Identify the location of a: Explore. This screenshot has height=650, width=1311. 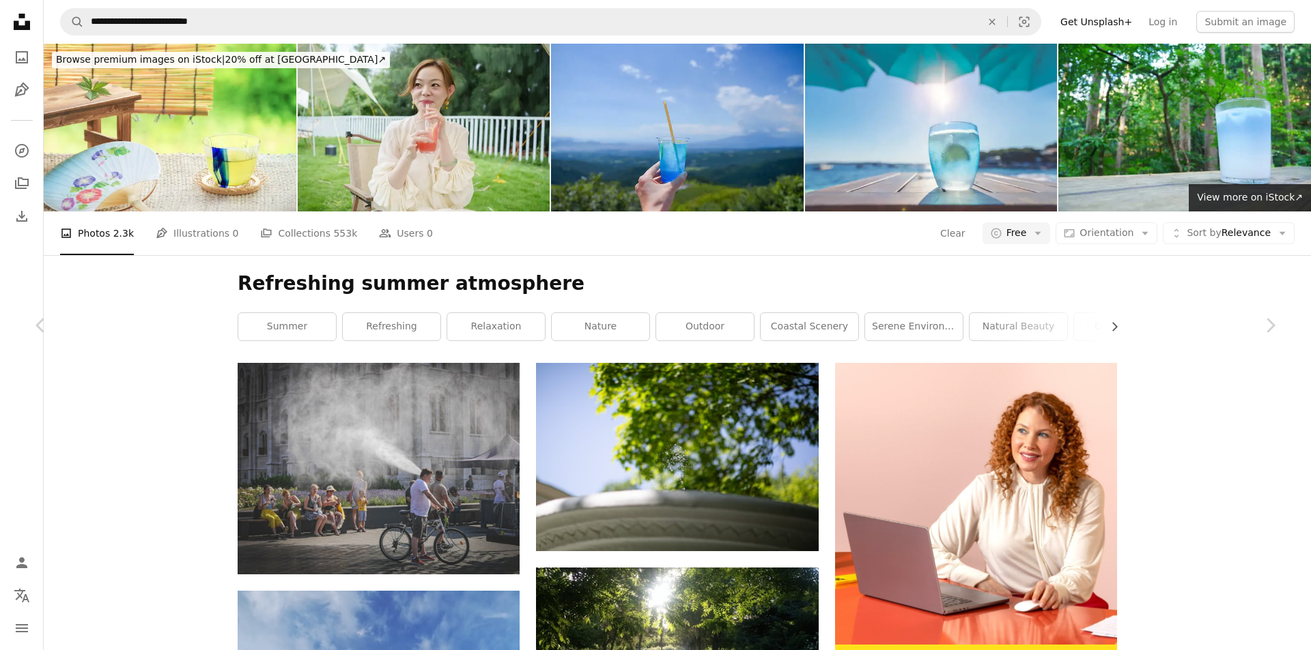
(22, 151).